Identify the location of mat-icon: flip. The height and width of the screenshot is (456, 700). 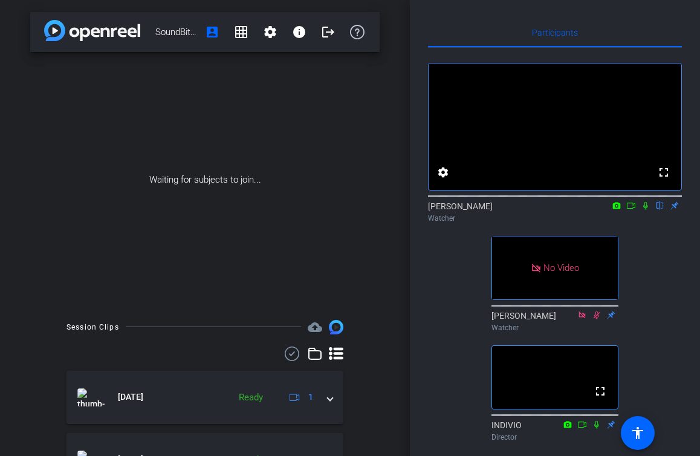
(660, 205).